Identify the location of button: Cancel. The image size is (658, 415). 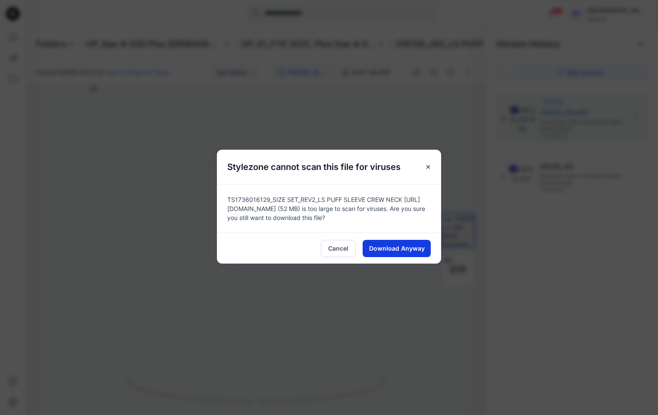
(338, 248).